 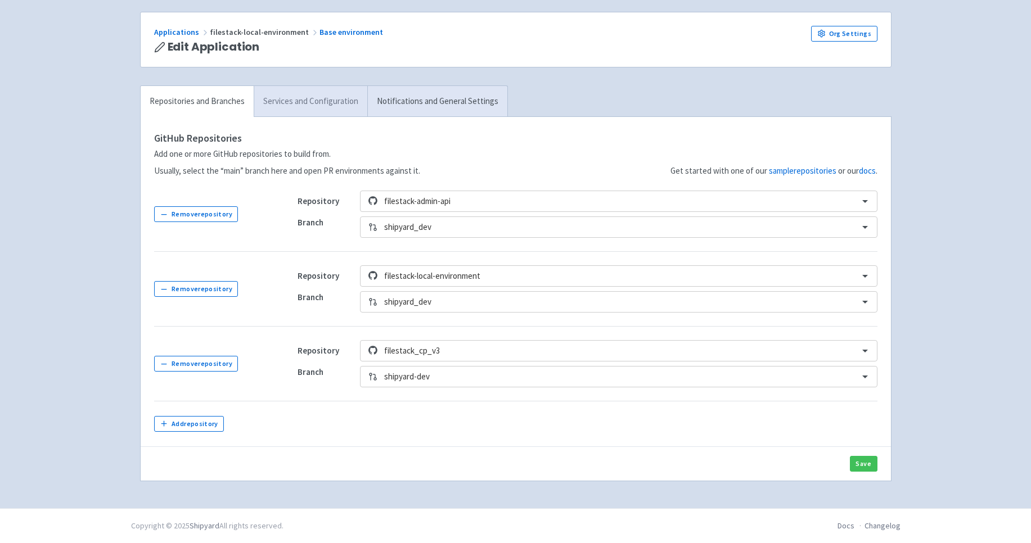 What do you see at coordinates (204, 526) in the screenshot?
I see `a: Shipyard` at bounding box center [204, 526].